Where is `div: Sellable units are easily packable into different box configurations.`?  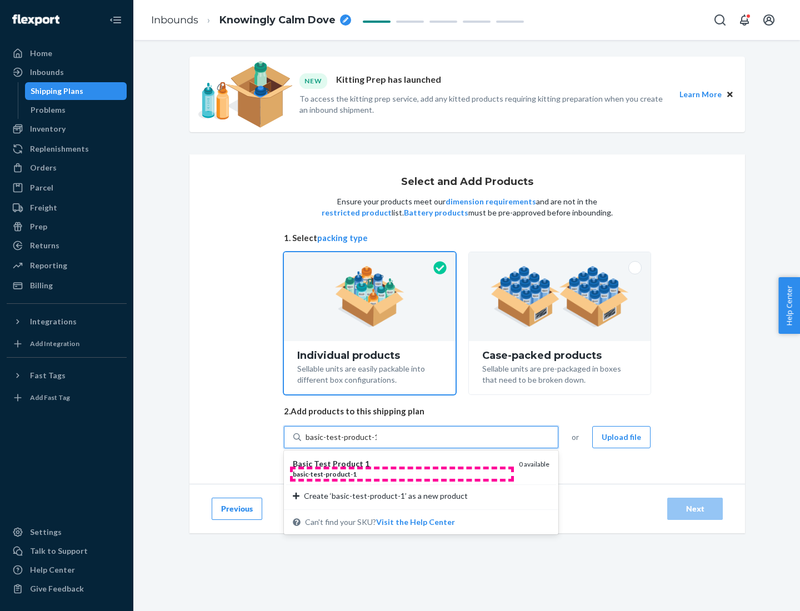
div: Sellable units are easily packable into different box configurations. is located at coordinates (369, 373).